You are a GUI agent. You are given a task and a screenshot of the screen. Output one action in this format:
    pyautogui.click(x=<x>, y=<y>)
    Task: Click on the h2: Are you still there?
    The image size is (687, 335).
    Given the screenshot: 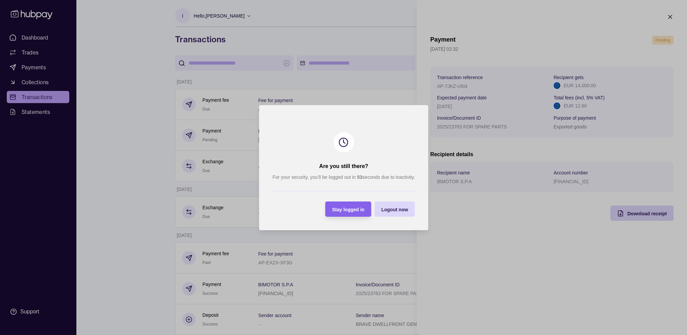 What is the action you would take?
    pyautogui.click(x=343, y=166)
    